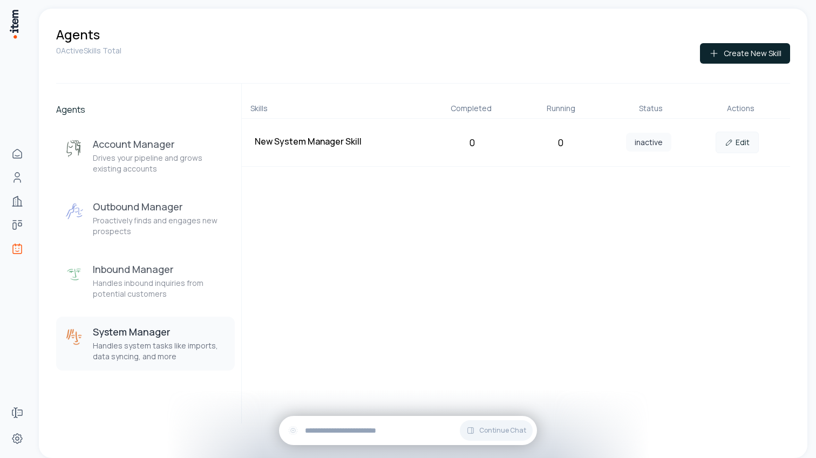 Image resolution: width=816 pixels, height=458 pixels. What do you see at coordinates (471, 108) in the screenshot?
I see `div: Completed` at bounding box center [471, 108].